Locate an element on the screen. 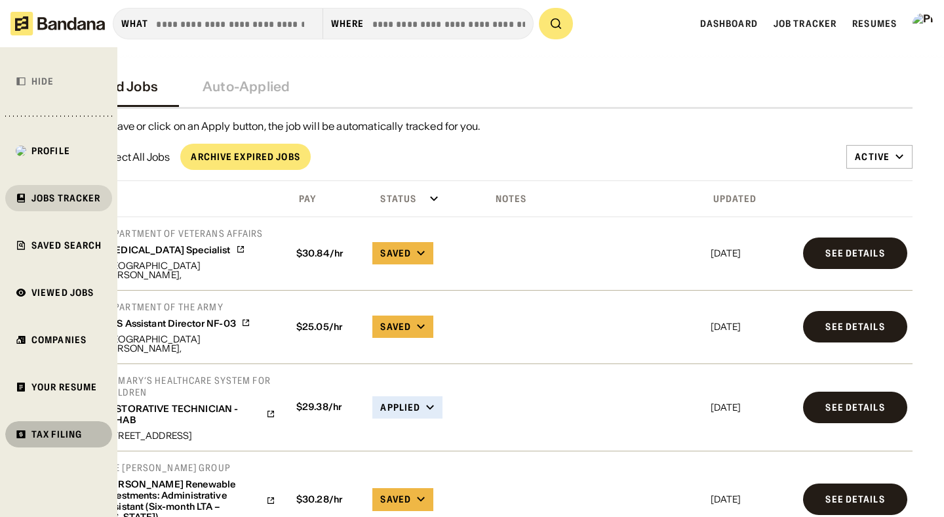 This screenshot has height=517, width=944. a: Jobs Tracker is located at coordinates (58, 198).